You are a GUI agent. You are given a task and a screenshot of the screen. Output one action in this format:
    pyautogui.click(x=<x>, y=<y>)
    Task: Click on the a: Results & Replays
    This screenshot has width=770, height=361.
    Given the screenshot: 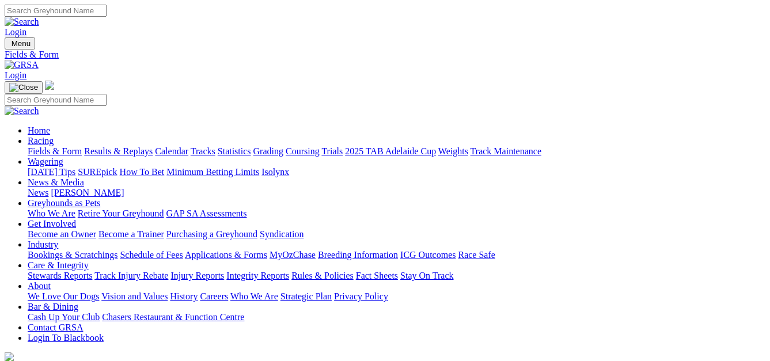 What is the action you would take?
    pyautogui.click(x=118, y=151)
    